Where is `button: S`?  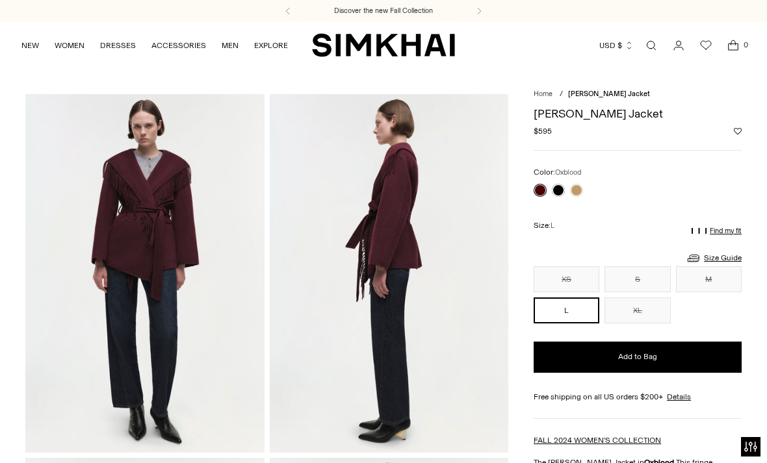 button: S is located at coordinates (637, 279).